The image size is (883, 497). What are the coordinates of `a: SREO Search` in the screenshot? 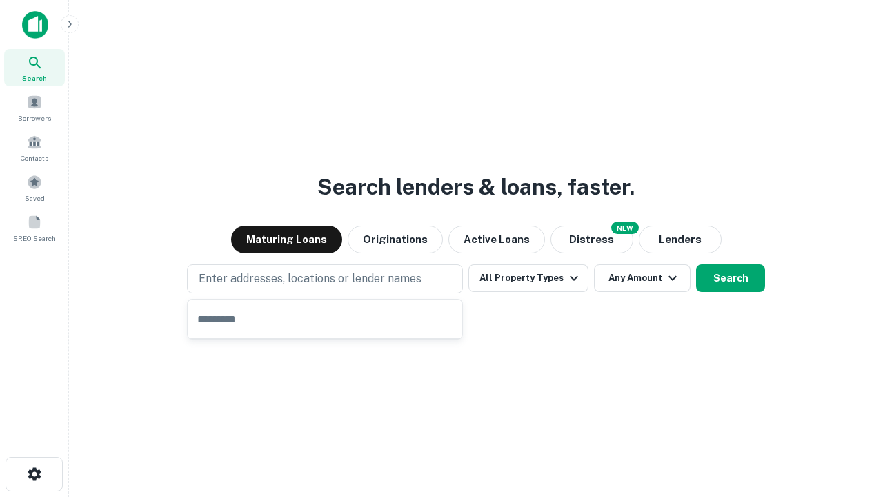 It's located at (34, 228).